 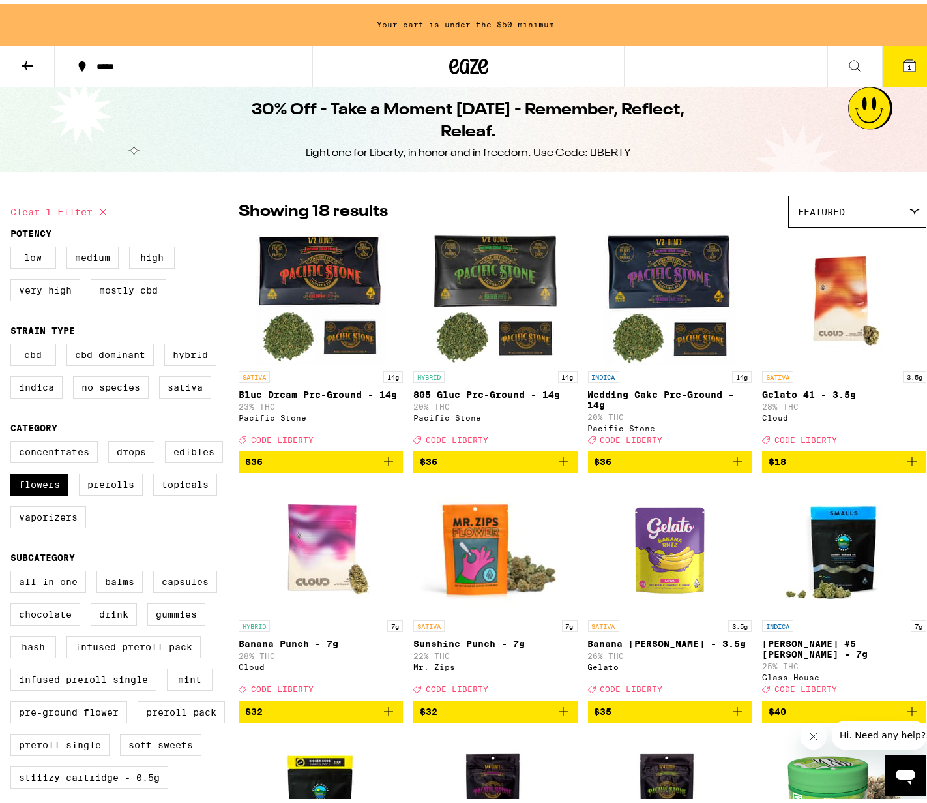 I want to click on p: 28% THC, so click(x=321, y=651).